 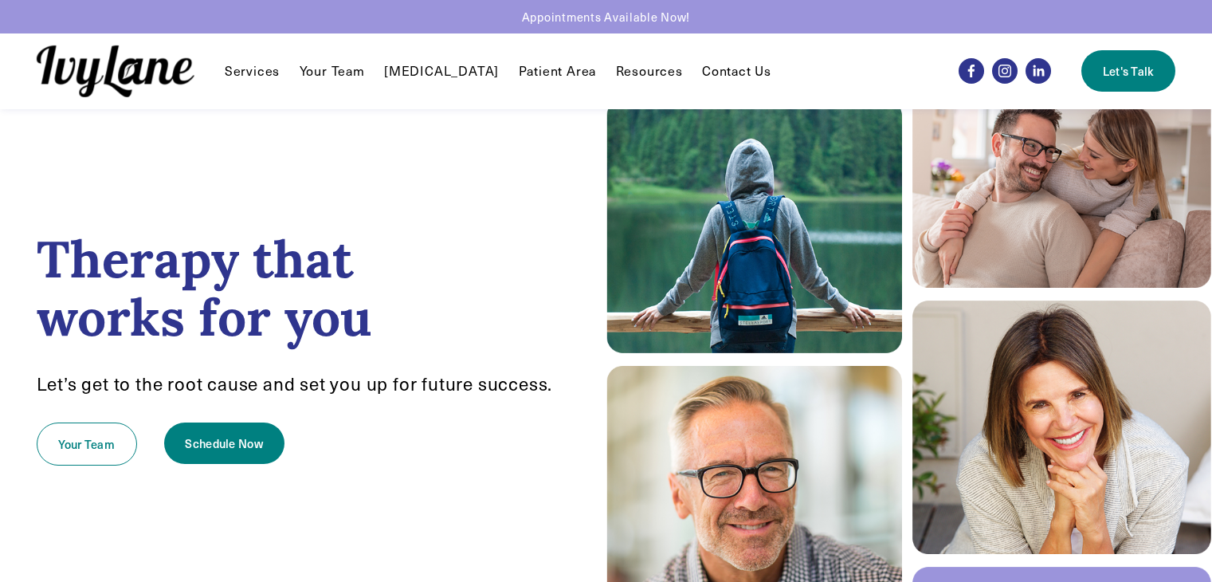 What do you see at coordinates (1038, 71) in the screenshot?
I see `a: LinkedIn` at bounding box center [1038, 71].